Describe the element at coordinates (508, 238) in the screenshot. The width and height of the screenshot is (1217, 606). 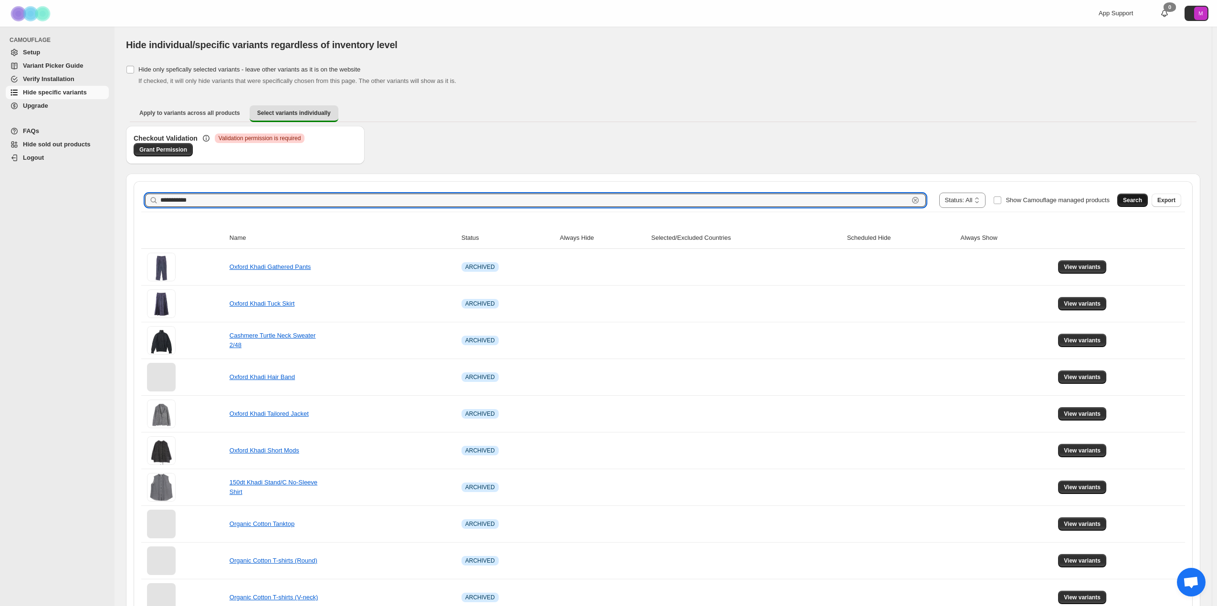
I see `th: Status` at that location.